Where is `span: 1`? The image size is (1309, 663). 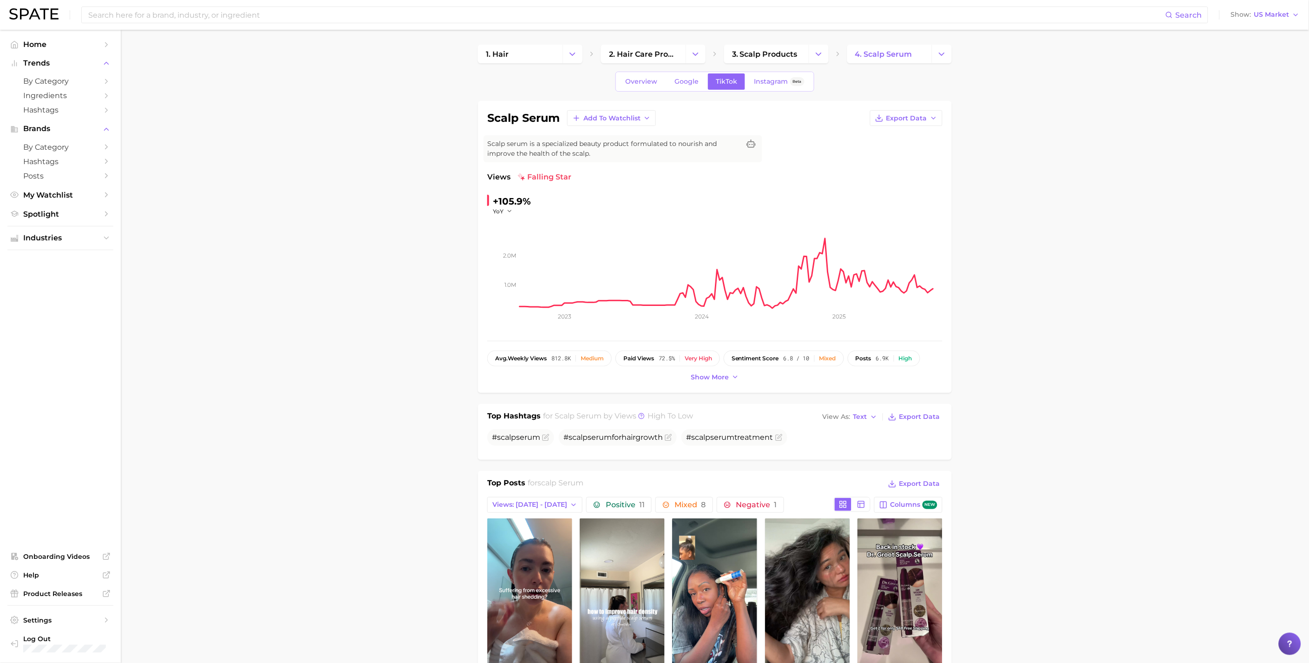
span: 1 is located at coordinates (776, 504).